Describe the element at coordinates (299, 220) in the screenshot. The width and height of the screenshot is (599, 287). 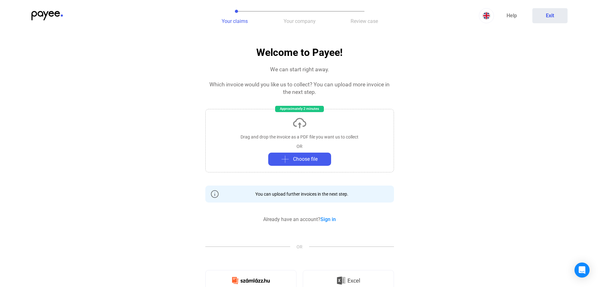
I see `div: Already have an account?` at that location.